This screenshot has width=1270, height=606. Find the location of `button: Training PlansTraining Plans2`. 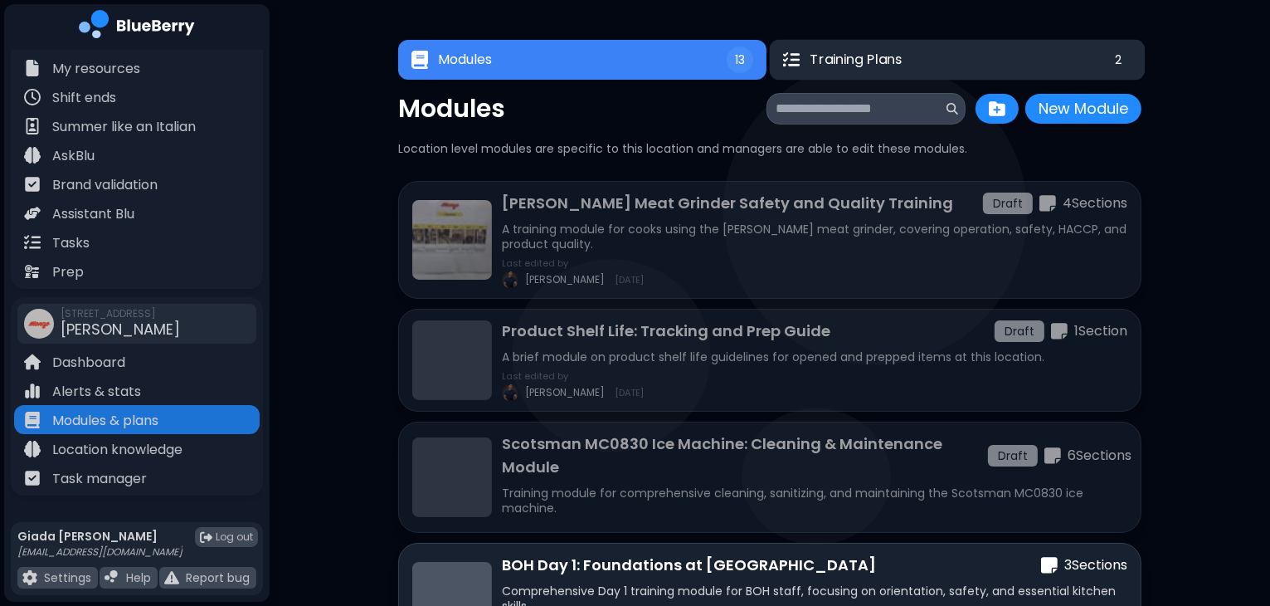

button: Training PlansTraining Plans2 is located at coordinates (957, 60).